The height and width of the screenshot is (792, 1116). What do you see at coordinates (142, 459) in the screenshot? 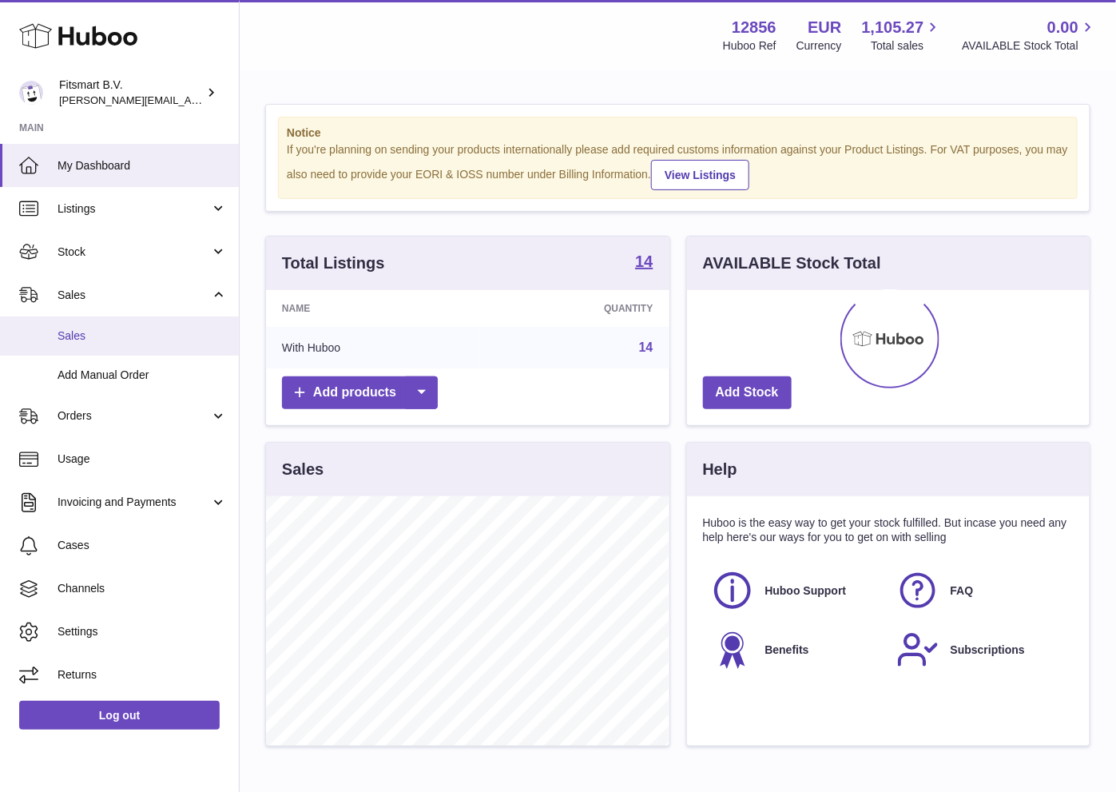
I see `span: Usage` at bounding box center [142, 459].